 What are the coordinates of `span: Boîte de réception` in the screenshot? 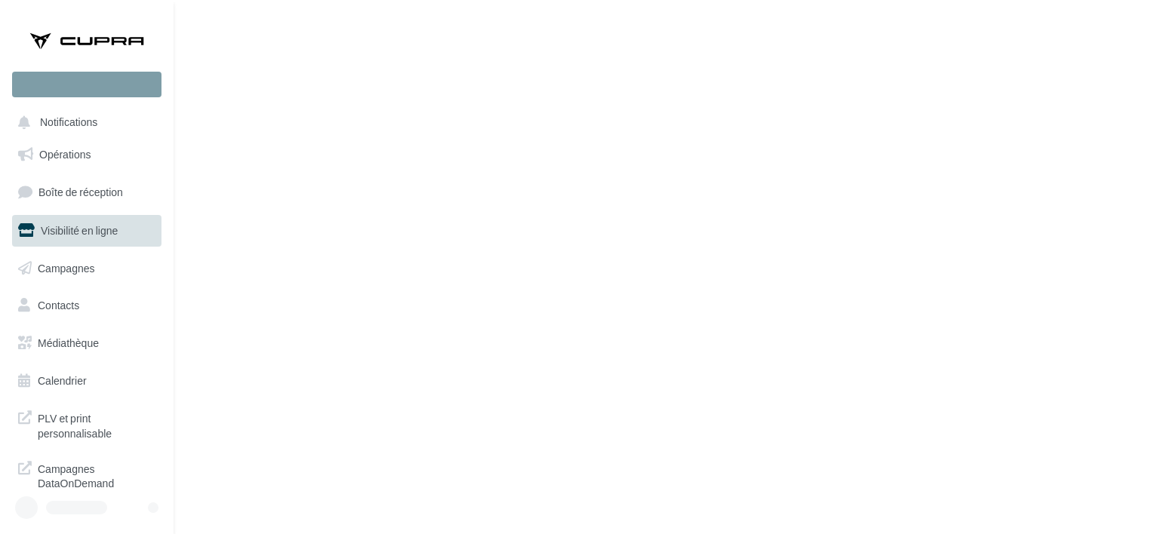 It's located at (81, 192).